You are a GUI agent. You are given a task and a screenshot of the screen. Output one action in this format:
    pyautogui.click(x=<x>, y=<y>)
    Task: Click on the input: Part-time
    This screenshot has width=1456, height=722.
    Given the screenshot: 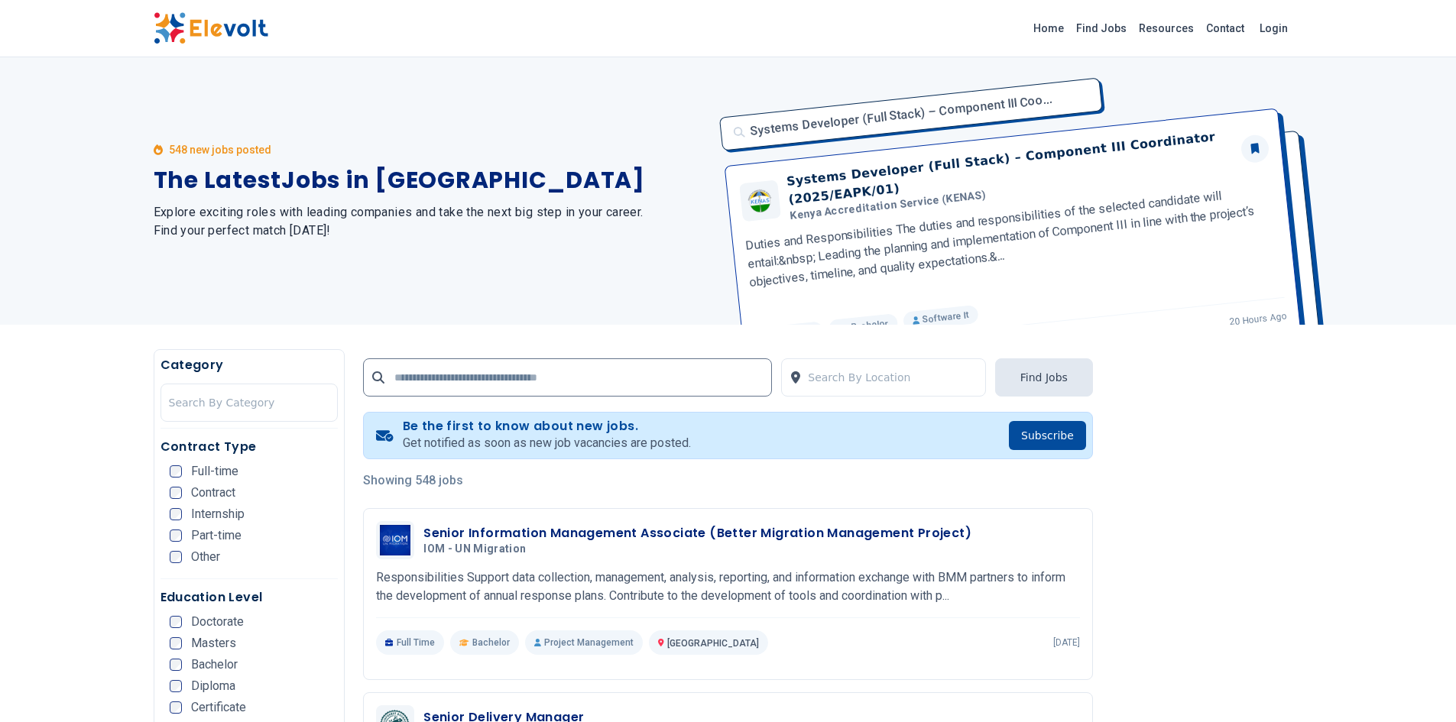 What is the action you would take?
    pyautogui.click(x=176, y=536)
    